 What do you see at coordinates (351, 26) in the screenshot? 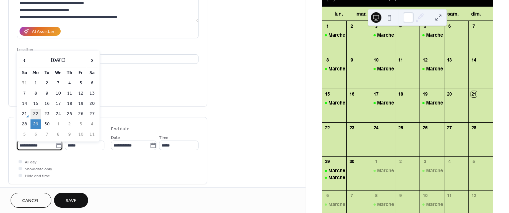
I see `div: 2` at bounding box center [351, 26].